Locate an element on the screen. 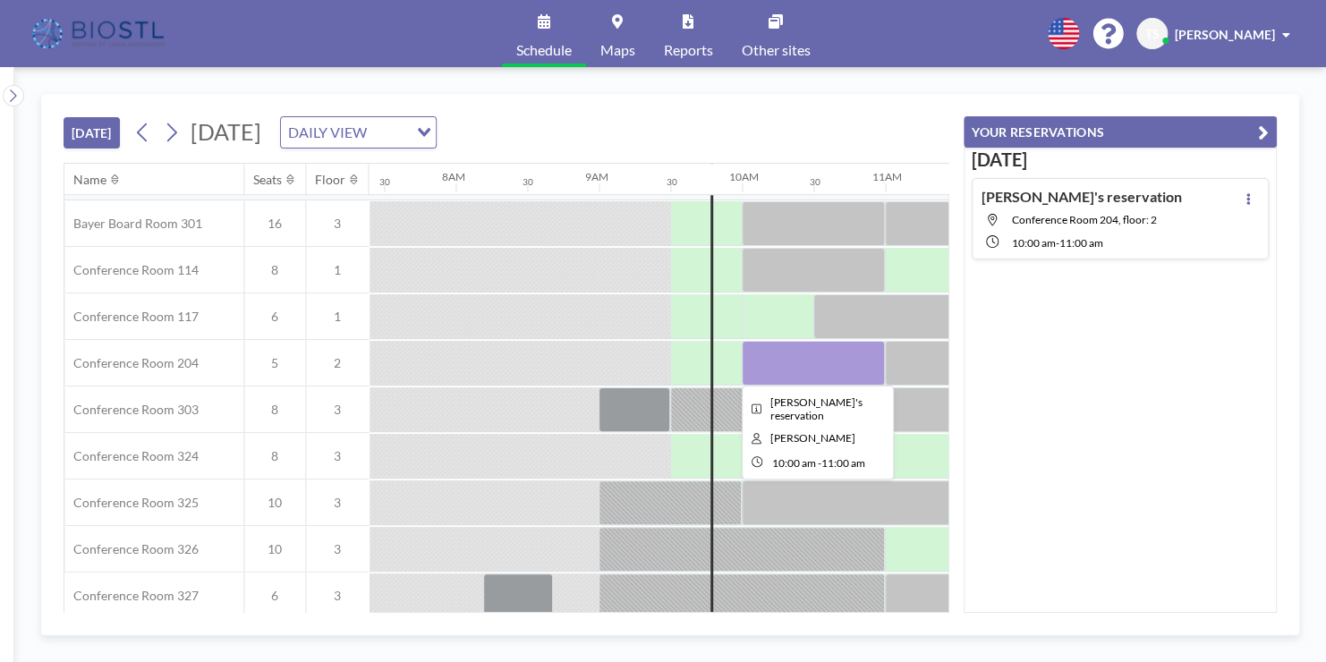  div: Floor is located at coordinates (330, 180).